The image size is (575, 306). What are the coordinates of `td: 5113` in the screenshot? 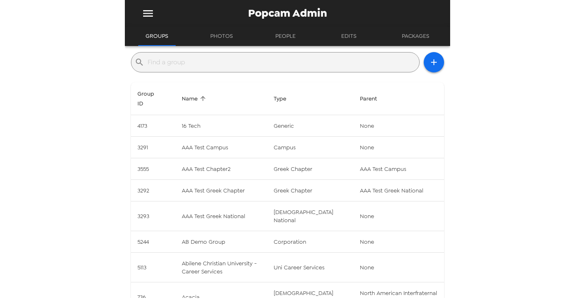 It's located at (153, 267).